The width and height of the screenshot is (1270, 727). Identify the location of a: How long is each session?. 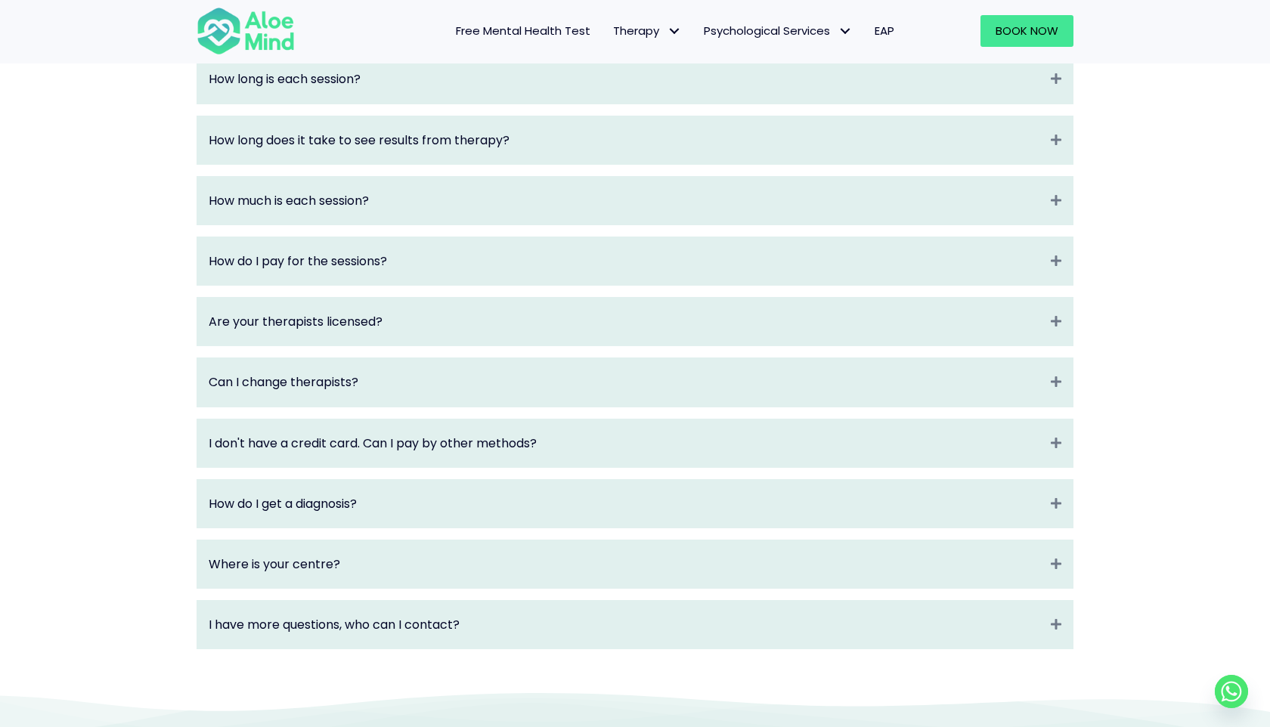
(626, 79).